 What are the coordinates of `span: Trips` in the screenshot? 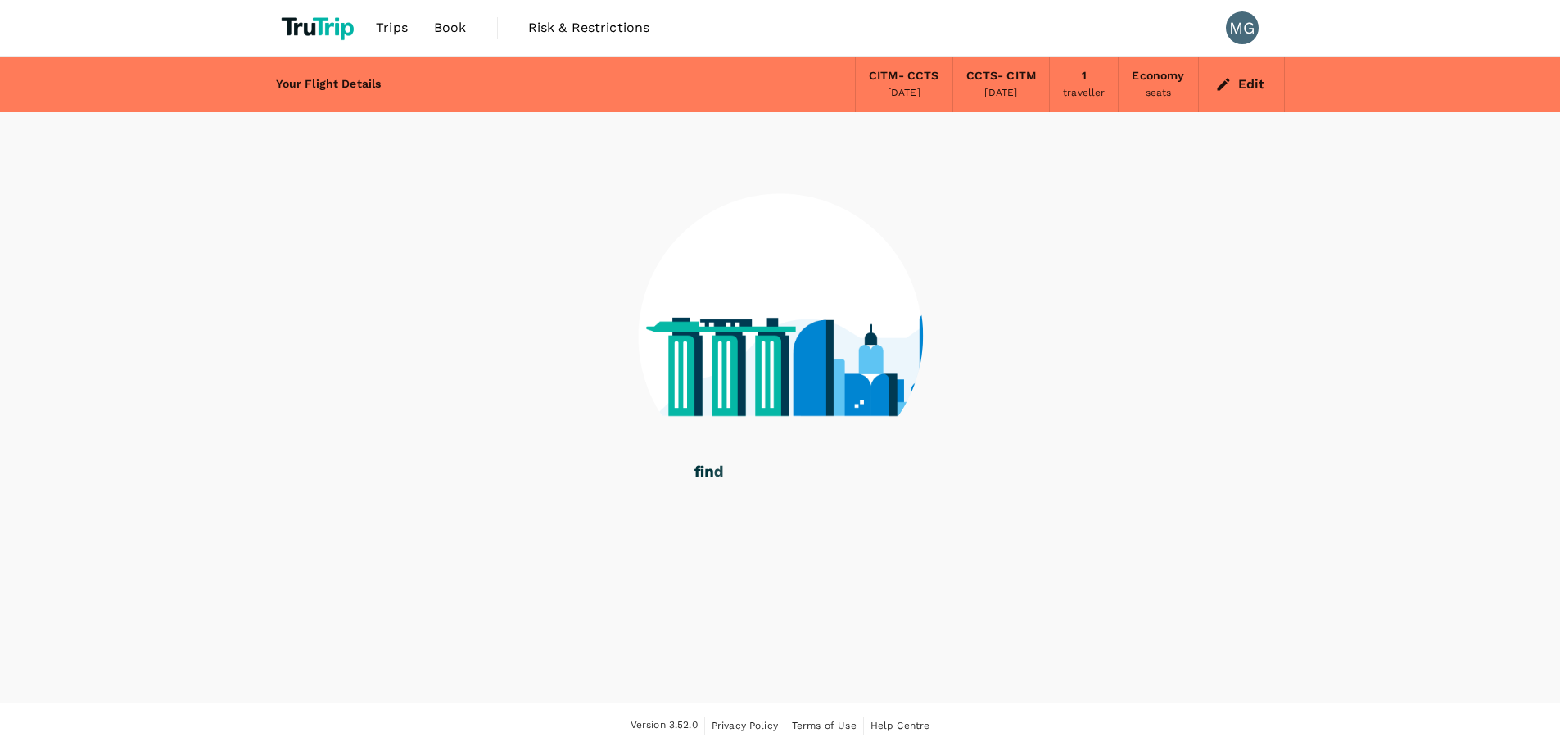 It's located at (391, 28).